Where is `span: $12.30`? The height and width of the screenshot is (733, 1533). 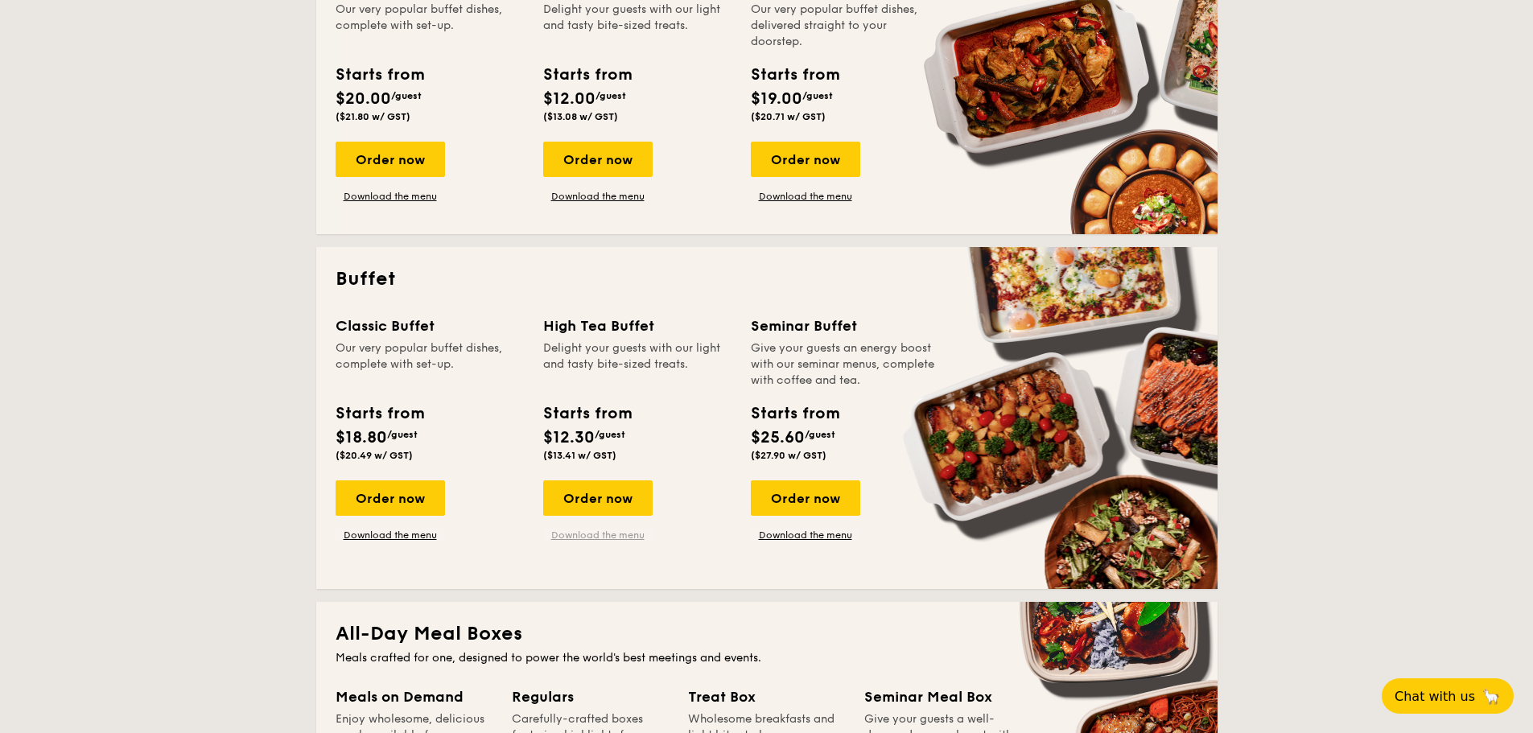 span: $12.30 is located at coordinates (569, 438).